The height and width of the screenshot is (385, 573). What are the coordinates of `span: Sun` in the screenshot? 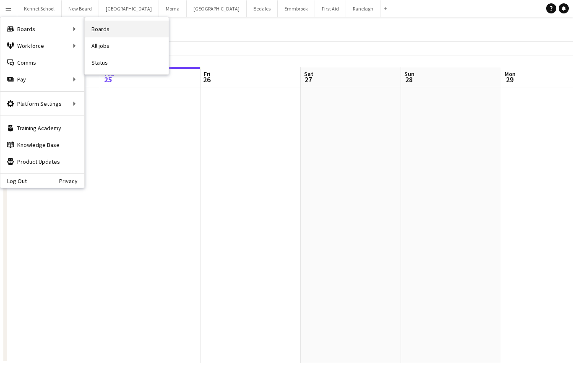 It's located at (410, 74).